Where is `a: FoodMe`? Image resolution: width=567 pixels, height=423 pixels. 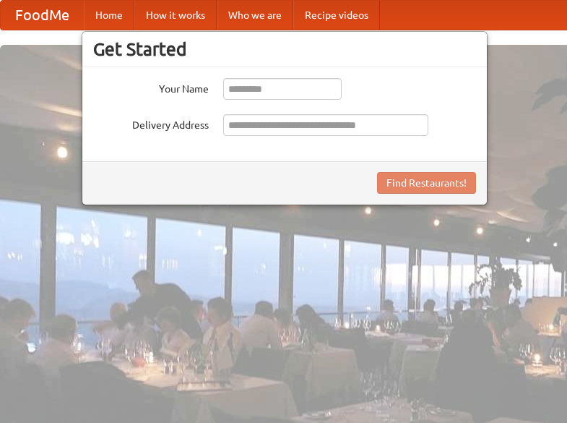 a: FoodMe is located at coordinates (42, 15).